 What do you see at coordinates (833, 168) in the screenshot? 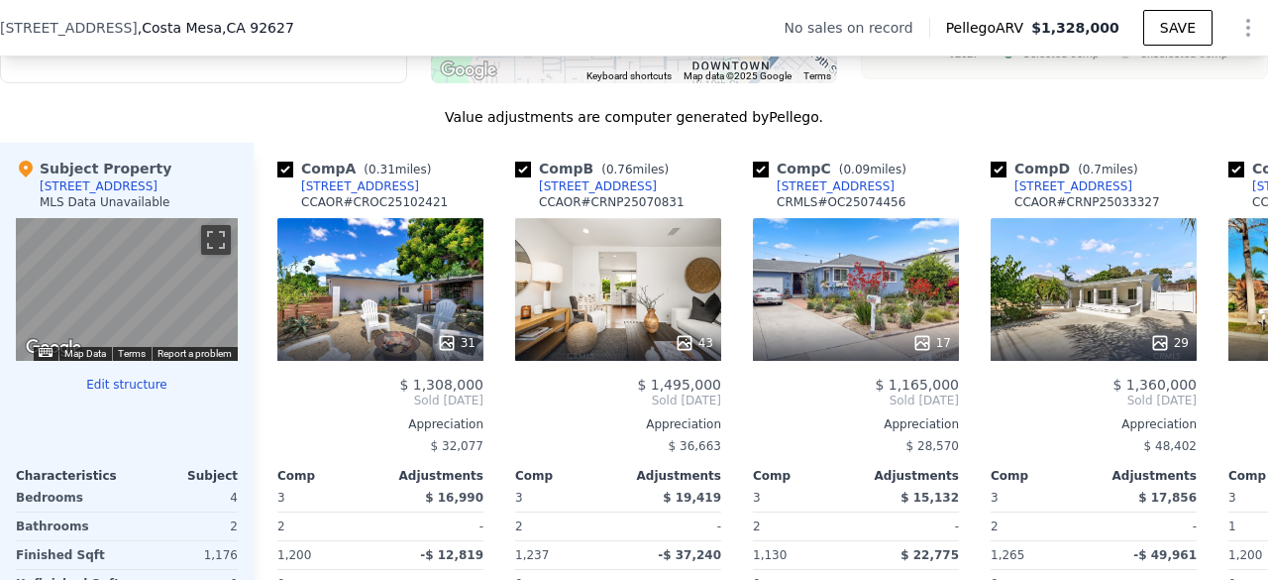
I see `div: Comp C` at bounding box center [833, 168].